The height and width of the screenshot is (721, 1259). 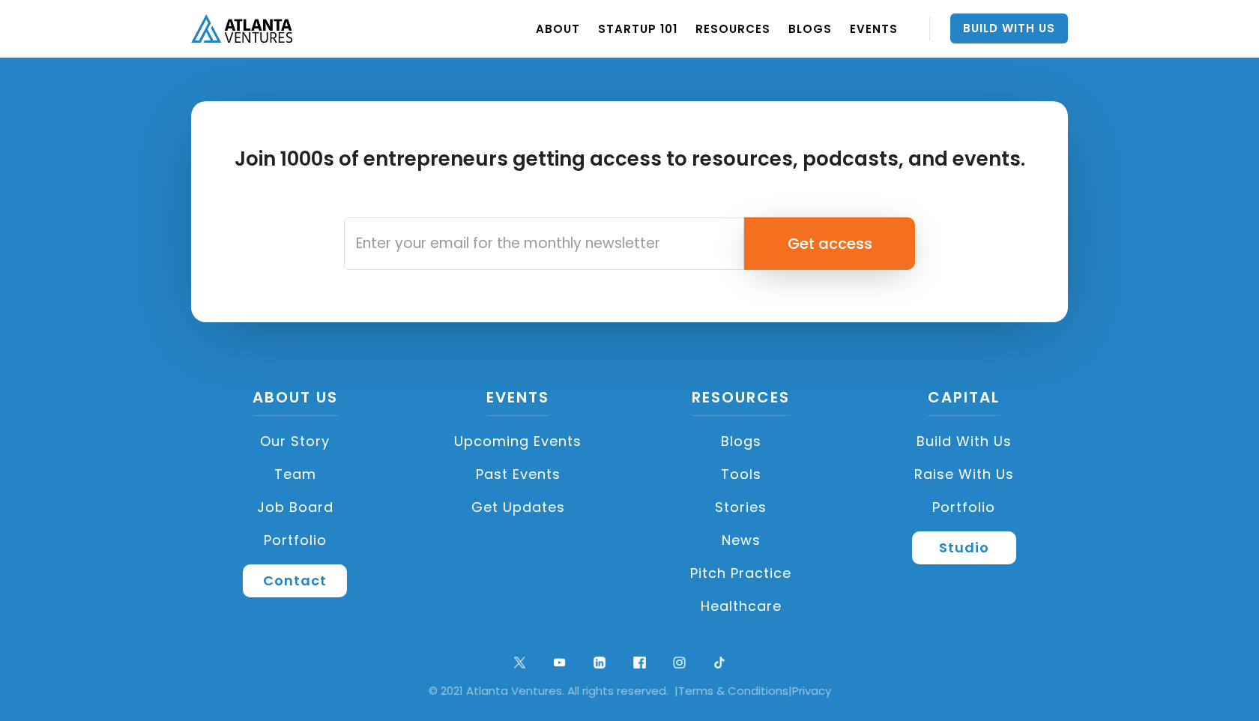 What do you see at coordinates (295, 442) in the screenshot?
I see `a: Our Story` at bounding box center [295, 442].